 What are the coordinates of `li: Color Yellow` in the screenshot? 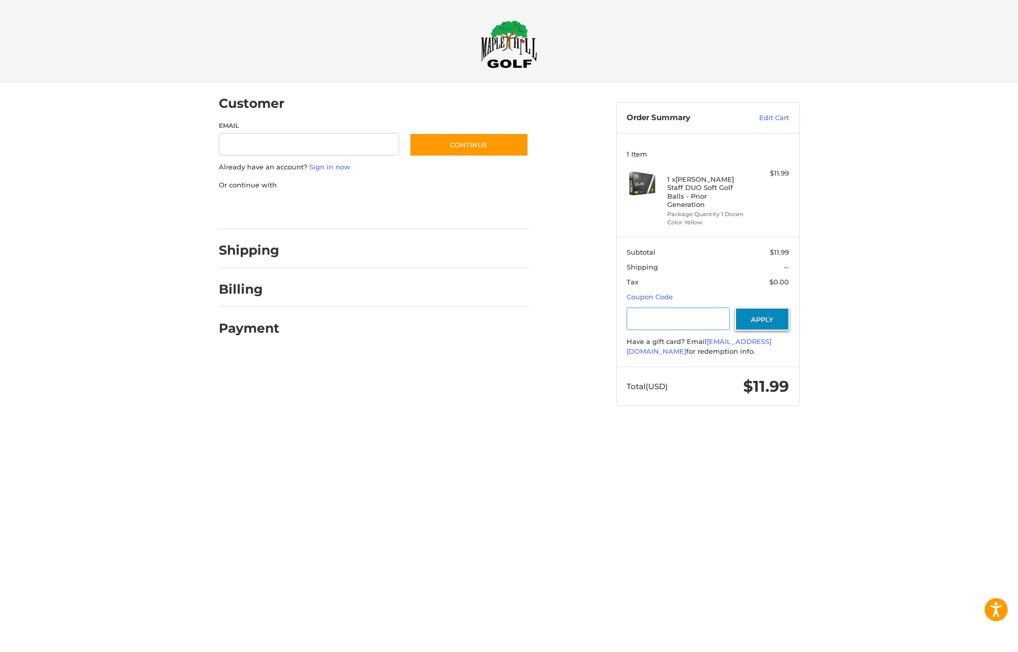 It's located at (706, 222).